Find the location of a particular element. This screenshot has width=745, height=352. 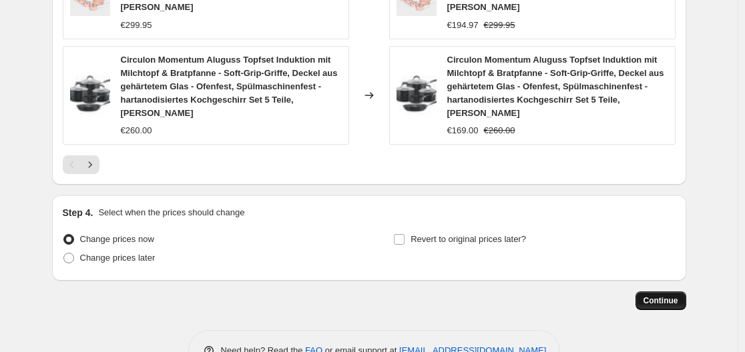

strike: €299.95 is located at coordinates (499, 25).